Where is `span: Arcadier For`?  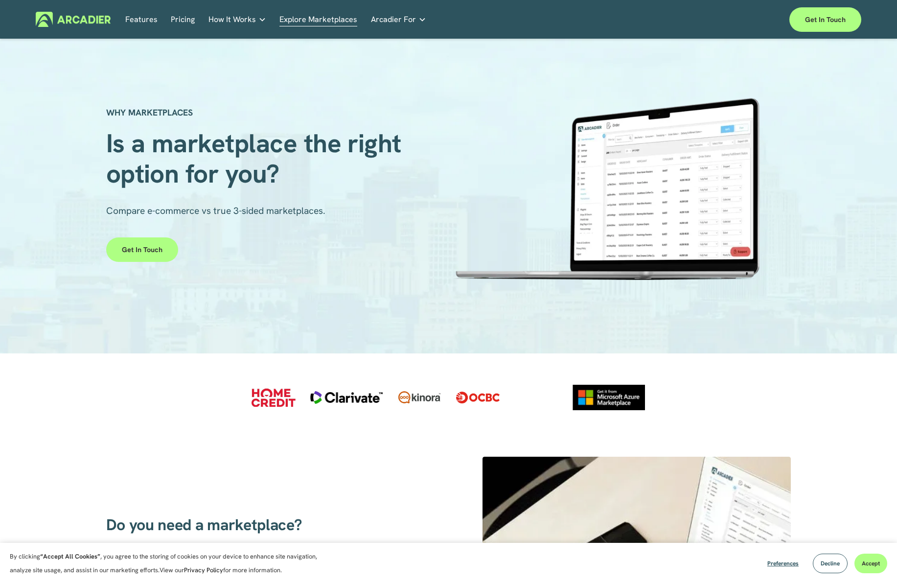
span: Arcadier For is located at coordinates (393, 20).